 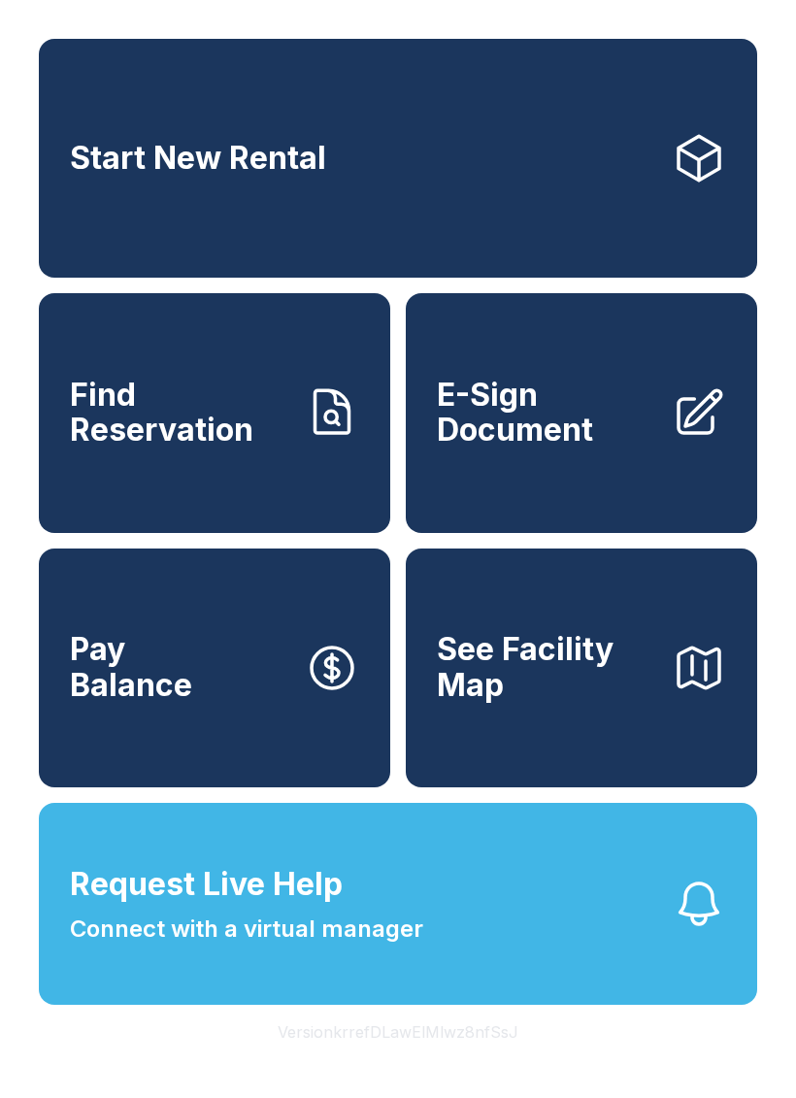 What do you see at coordinates (398, 1032) in the screenshot?
I see `button: VersionkrrefDLawElMlwz8nfSsJ` at bounding box center [398, 1032].